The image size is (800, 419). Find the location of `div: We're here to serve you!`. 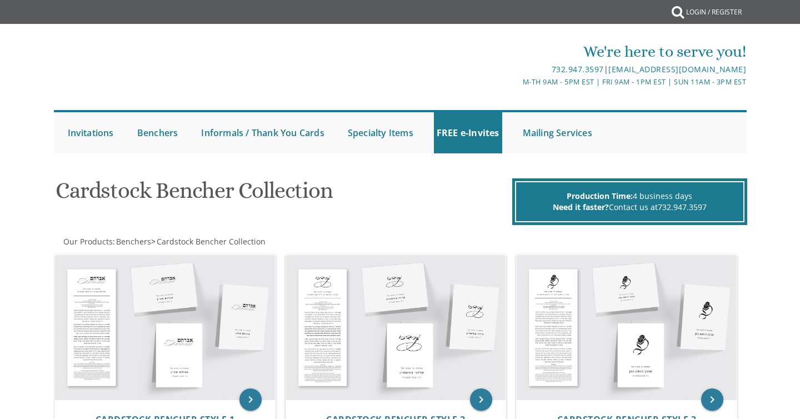

div: We're here to serve you! is located at coordinates (516, 52).